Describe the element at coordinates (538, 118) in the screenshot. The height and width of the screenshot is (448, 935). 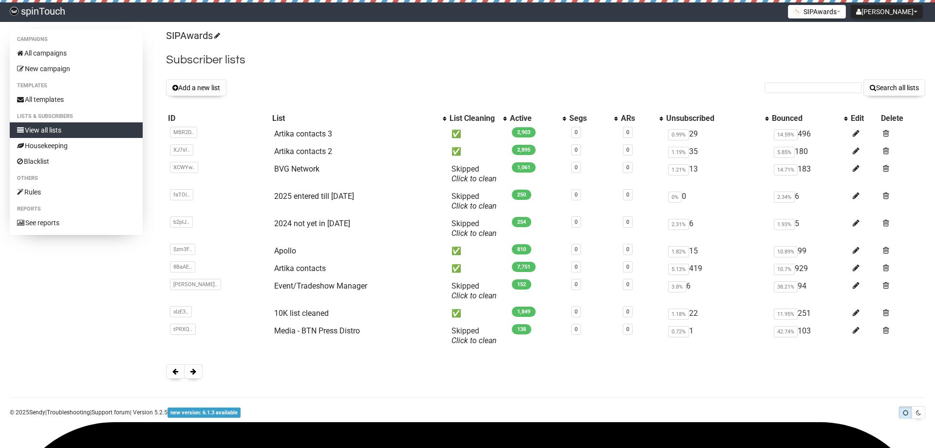
I see `th: Active: No sort applied, activate to apply an ascending sort` at that location.